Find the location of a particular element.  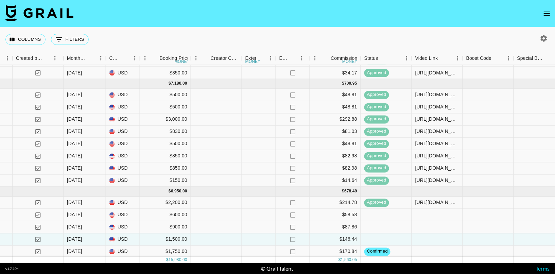

div: Commission is located at coordinates (344, 58).